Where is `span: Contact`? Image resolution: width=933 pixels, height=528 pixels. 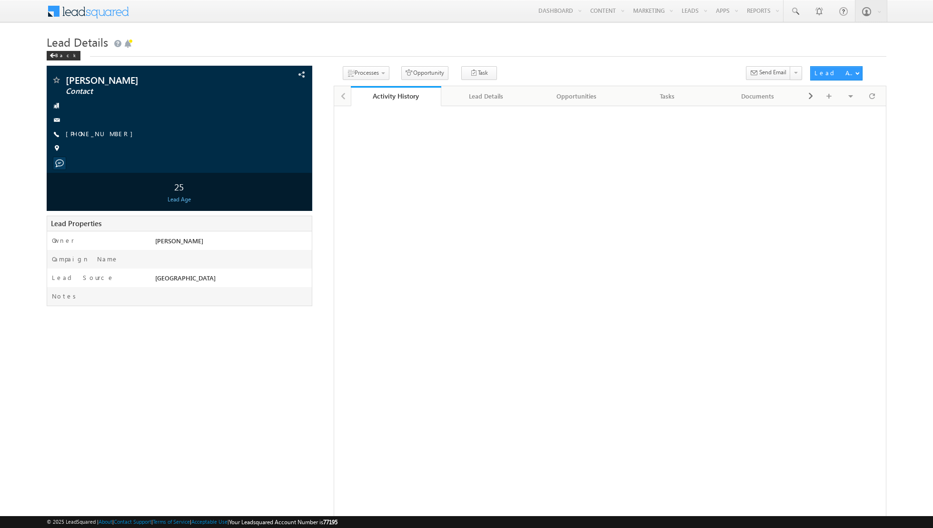 span: Contact is located at coordinates (149, 91).